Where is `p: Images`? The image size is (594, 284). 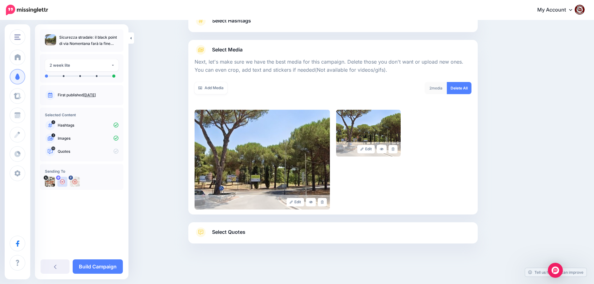
p: Images is located at coordinates (88, 138).